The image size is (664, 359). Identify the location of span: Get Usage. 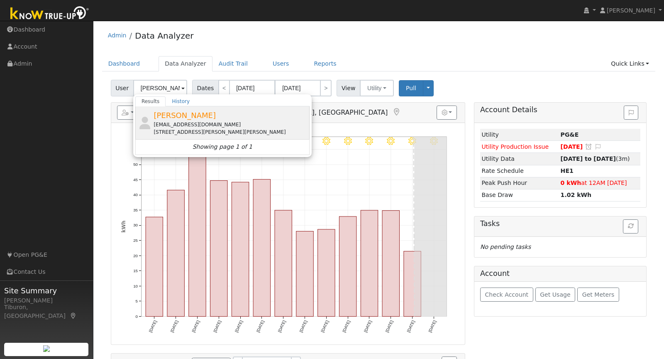
(555, 294).